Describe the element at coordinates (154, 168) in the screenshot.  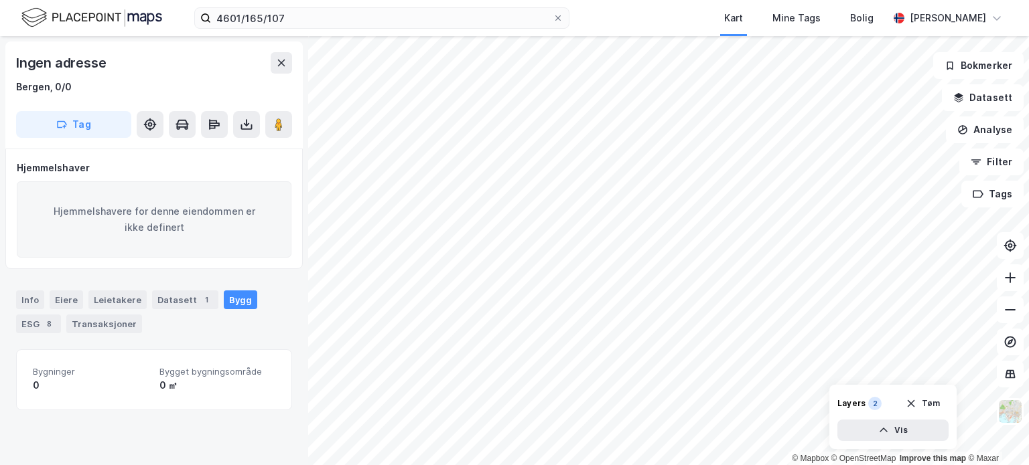
I see `div: Hjemmelshaver` at that location.